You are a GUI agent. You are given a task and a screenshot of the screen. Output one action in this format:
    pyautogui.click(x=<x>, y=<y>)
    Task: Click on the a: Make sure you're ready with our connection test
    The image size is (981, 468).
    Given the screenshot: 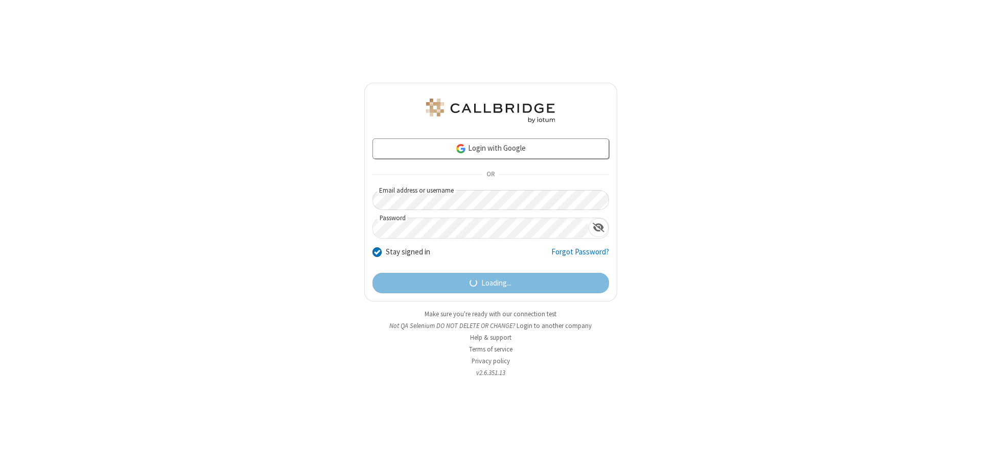 What is the action you would take?
    pyautogui.click(x=490, y=314)
    